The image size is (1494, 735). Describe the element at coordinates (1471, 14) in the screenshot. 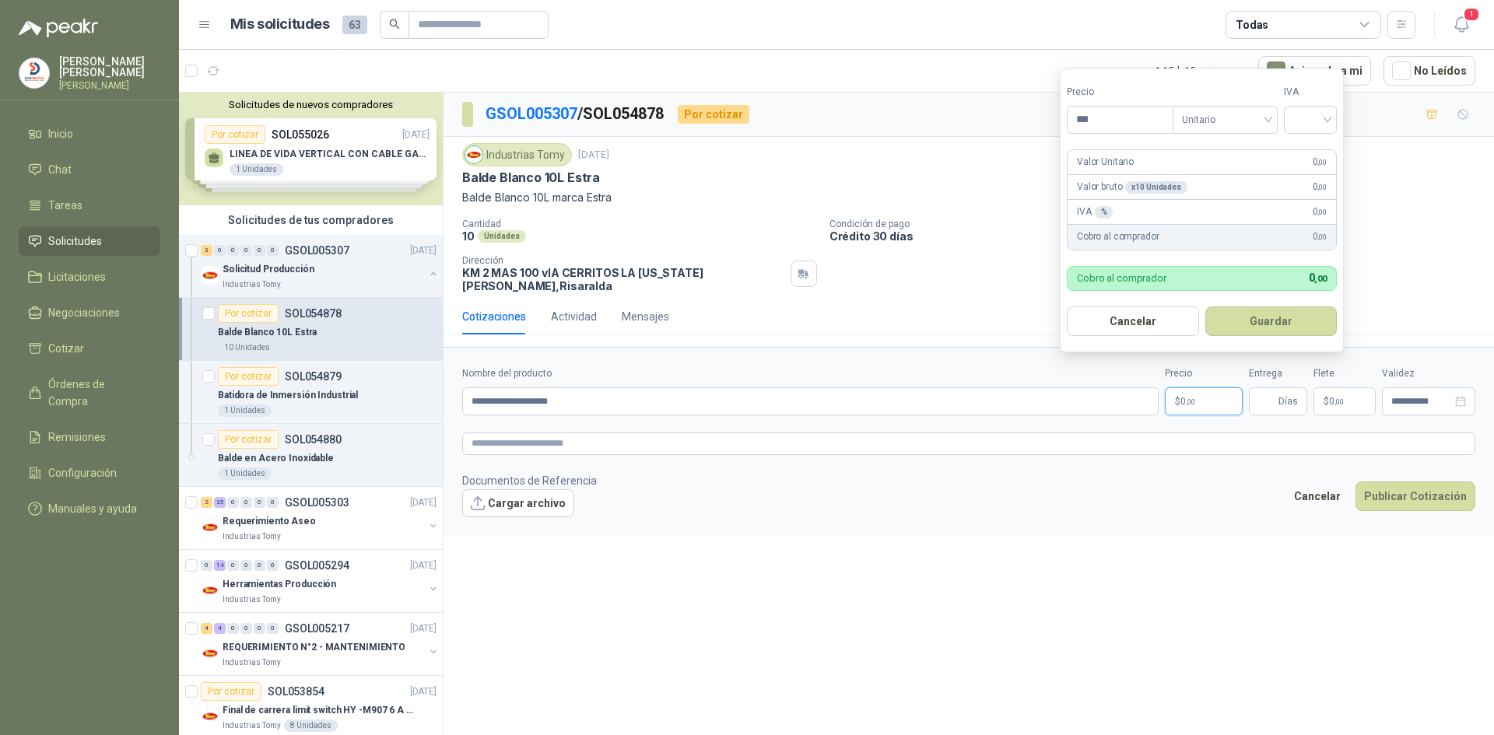

I see `span: 1` at that location.